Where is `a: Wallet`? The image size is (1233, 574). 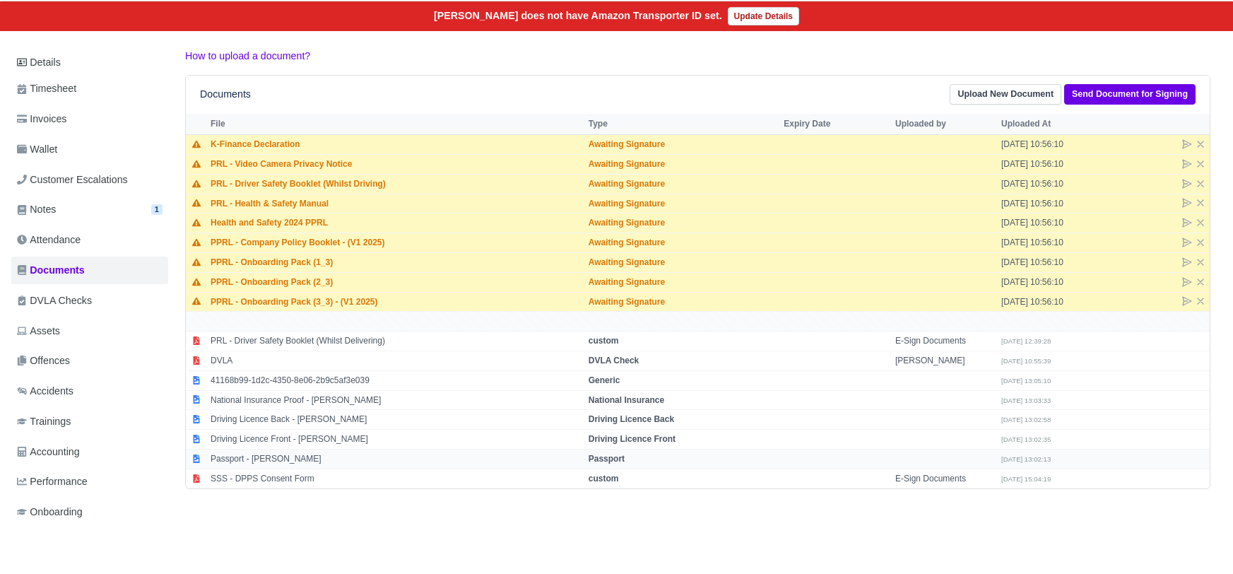
a: Wallet is located at coordinates (90, 149).